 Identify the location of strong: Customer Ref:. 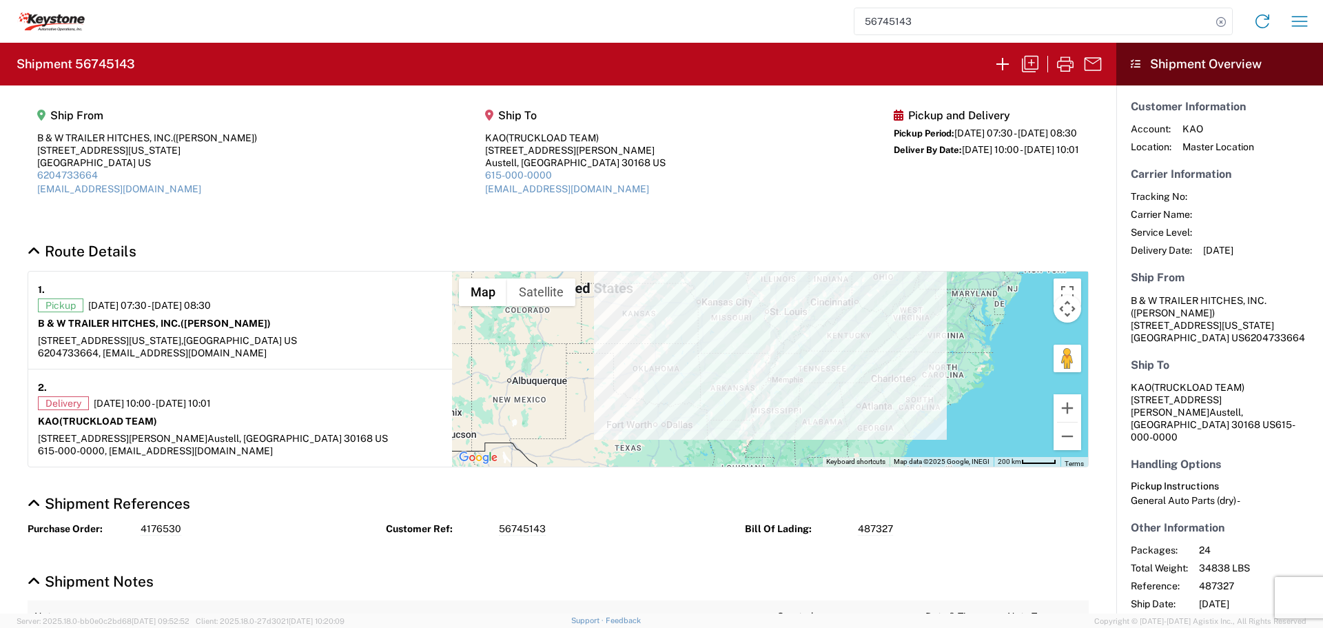
(437, 528).